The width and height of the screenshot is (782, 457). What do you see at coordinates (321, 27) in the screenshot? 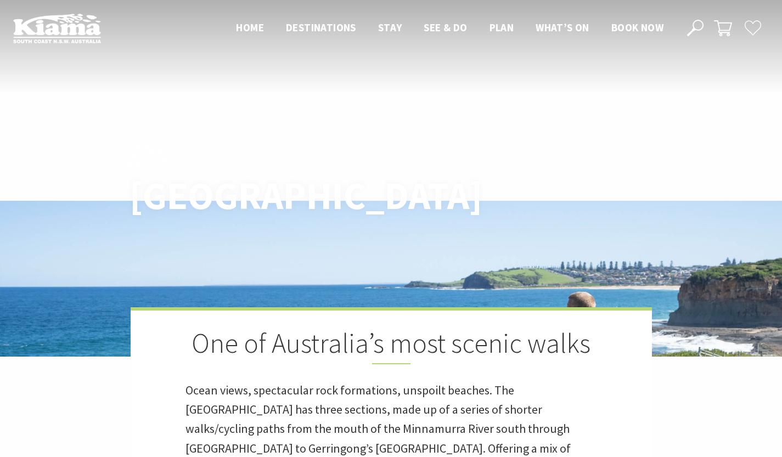
I see `span: Destinations` at bounding box center [321, 27].